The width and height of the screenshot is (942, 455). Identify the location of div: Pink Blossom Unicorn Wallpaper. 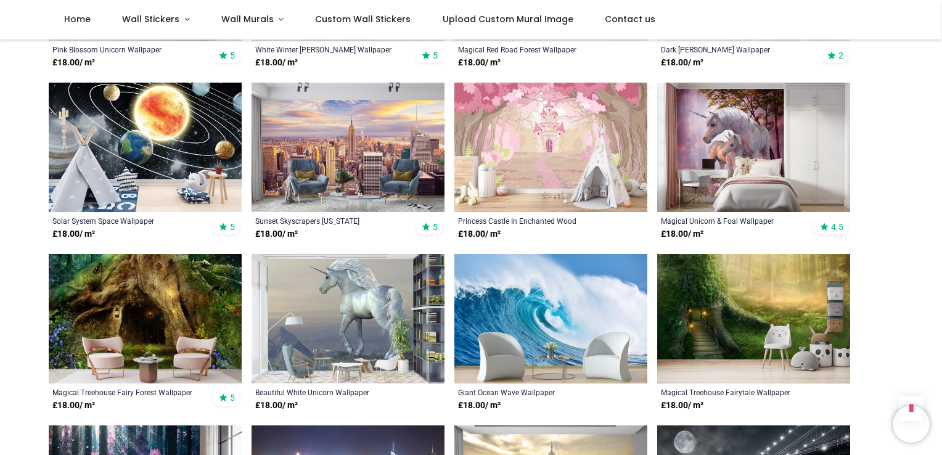
(126, 49).